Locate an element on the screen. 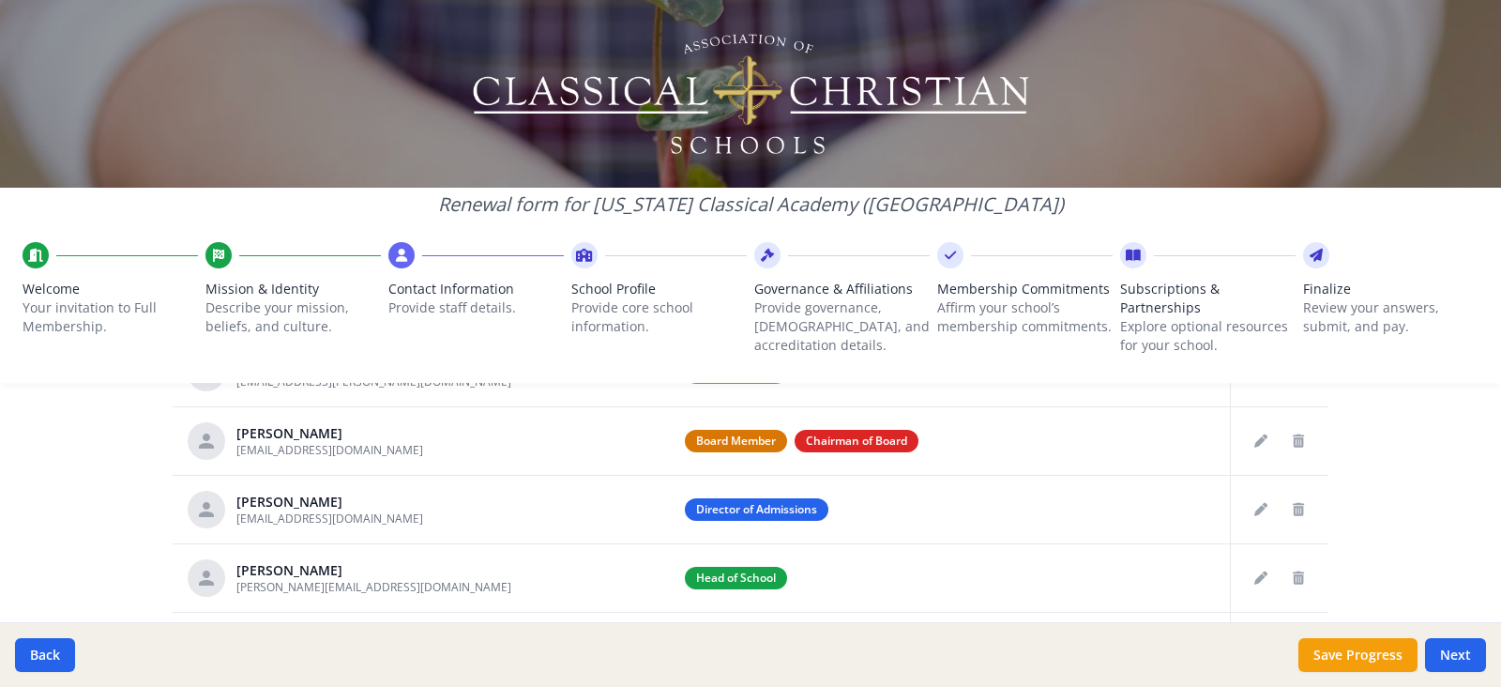 This screenshot has height=687, width=1501. button: Save Progress is located at coordinates (1357, 655).